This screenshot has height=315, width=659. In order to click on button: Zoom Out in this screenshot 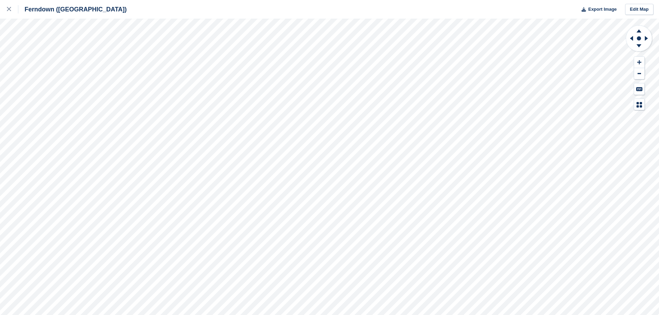, I will do `click(639, 74)`.